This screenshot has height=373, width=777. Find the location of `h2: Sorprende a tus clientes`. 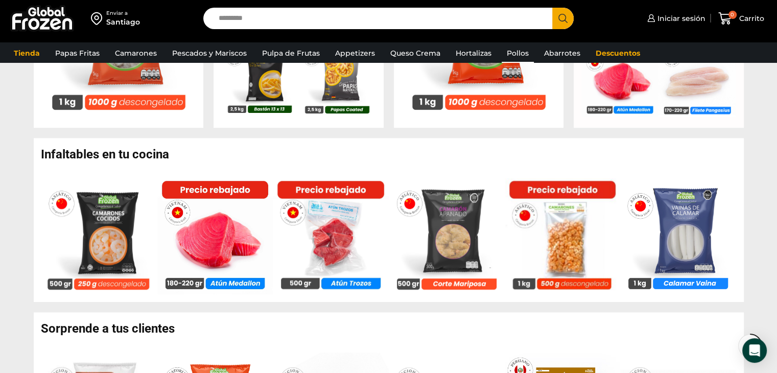

h2: Sorprende a tus clientes is located at coordinates (392, 328).